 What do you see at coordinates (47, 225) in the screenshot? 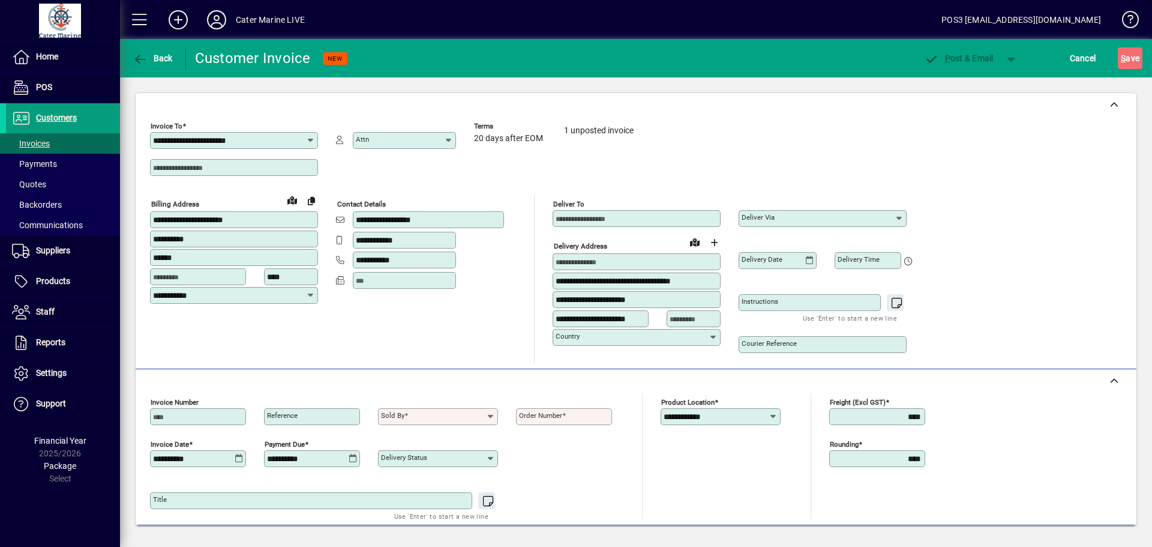
I see `span: Communications` at bounding box center [47, 225].